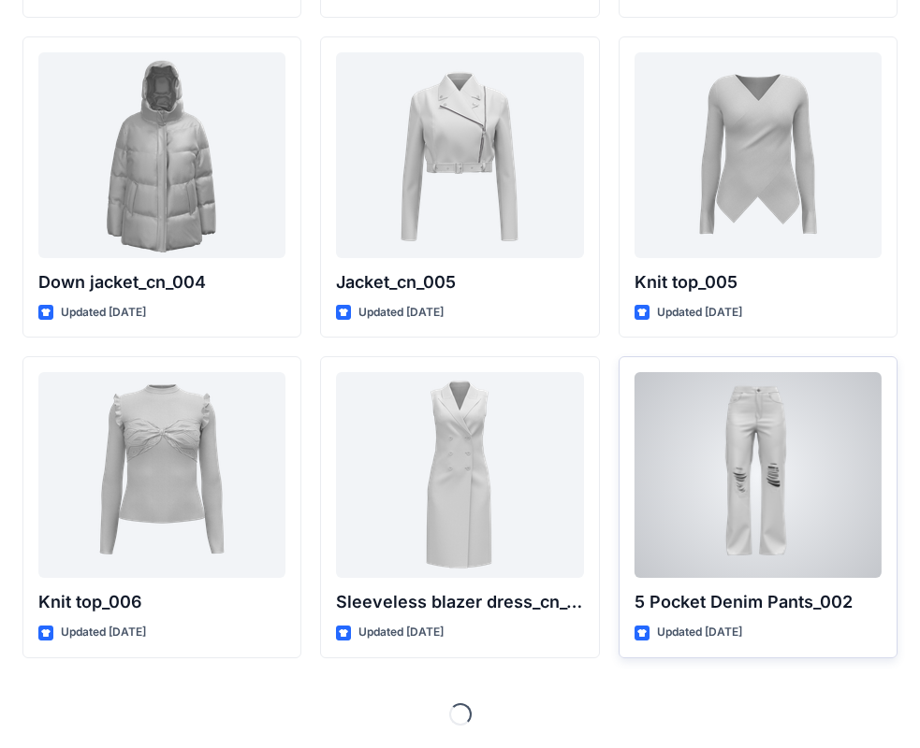  I want to click on a: Jacket_cn_005, so click(459, 155).